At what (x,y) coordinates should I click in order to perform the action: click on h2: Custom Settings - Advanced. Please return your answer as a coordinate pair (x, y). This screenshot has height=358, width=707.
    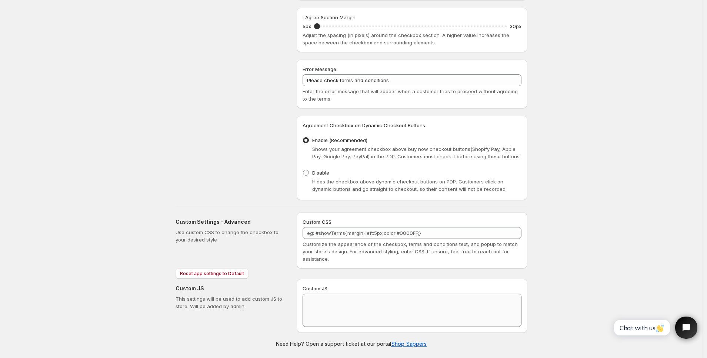
    Looking at the image, I should click on (230, 222).